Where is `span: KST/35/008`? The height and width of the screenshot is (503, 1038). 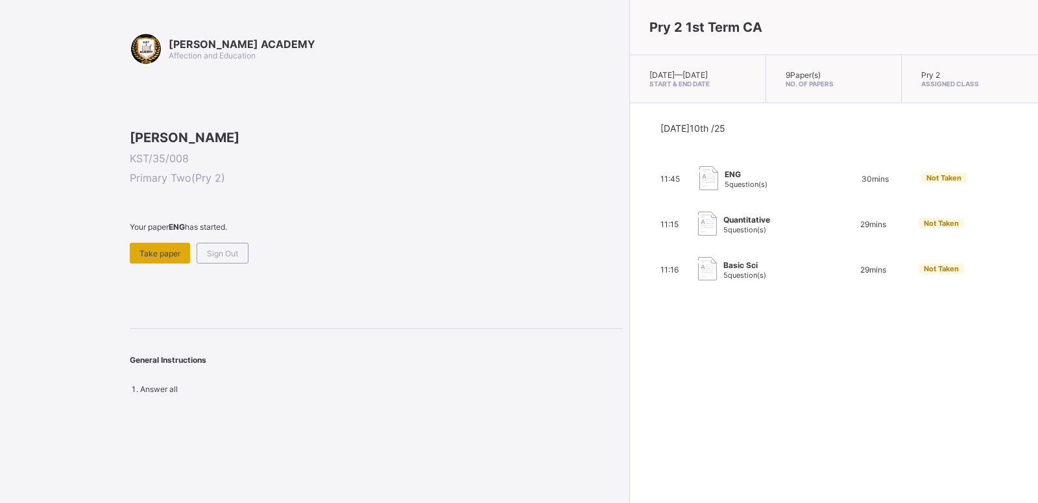 span: KST/35/008 is located at coordinates (376, 158).